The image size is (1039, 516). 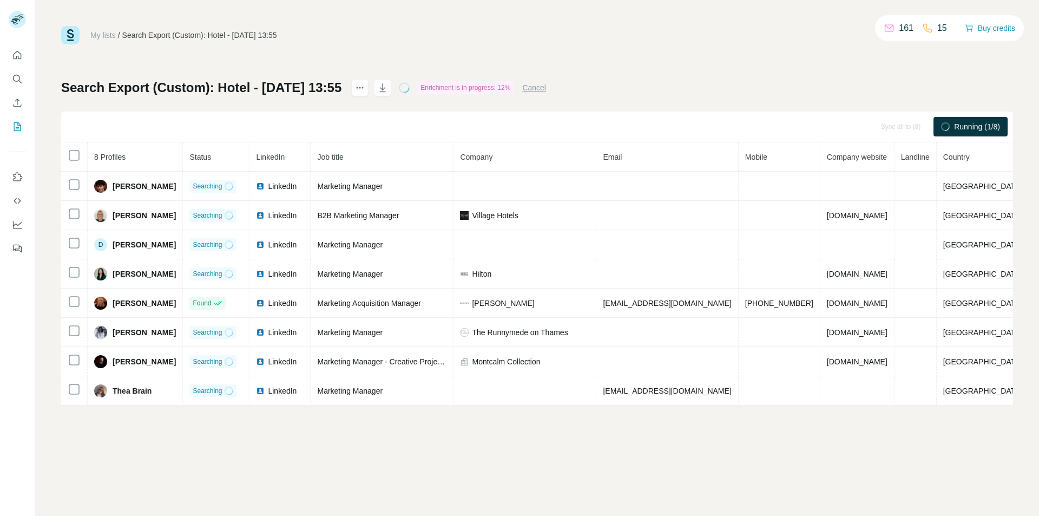 What do you see at coordinates (17, 225) in the screenshot?
I see `button: Dashboard` at bounding box center [17, 225].